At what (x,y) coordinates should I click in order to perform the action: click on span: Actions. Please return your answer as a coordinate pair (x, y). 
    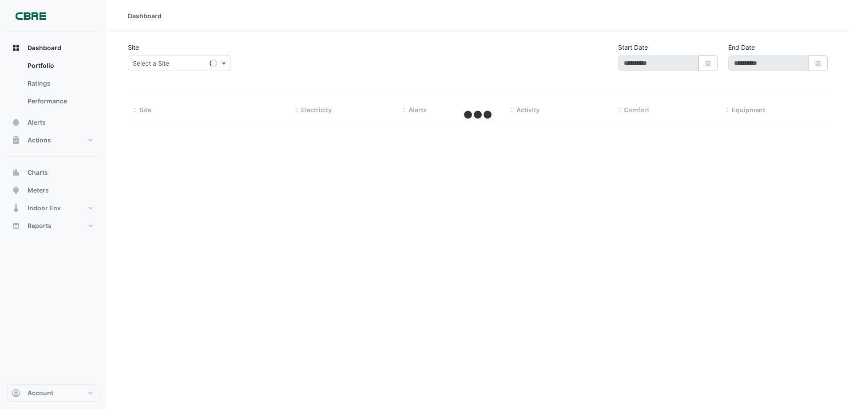
    Looking at the image, I should click on (39, 140).